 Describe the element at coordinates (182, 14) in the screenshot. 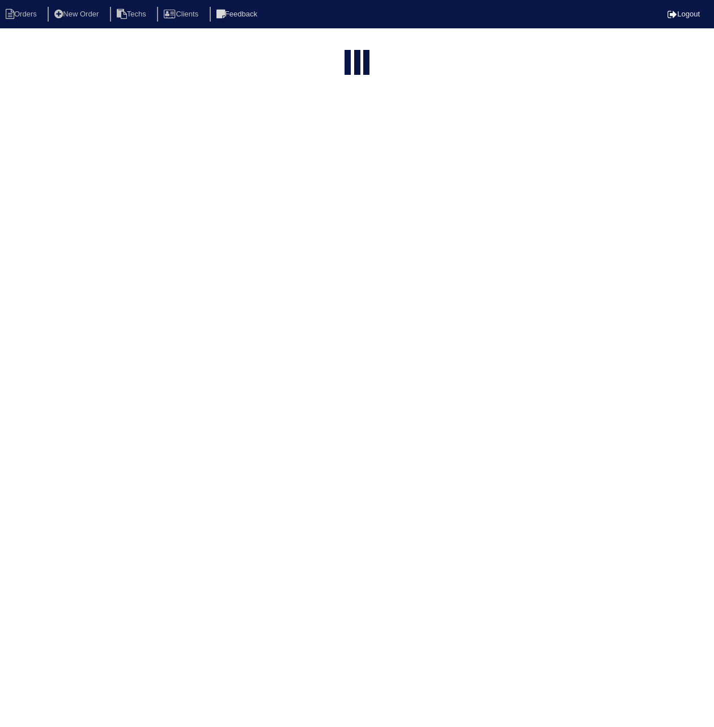

I see `a: Clients` at that location.